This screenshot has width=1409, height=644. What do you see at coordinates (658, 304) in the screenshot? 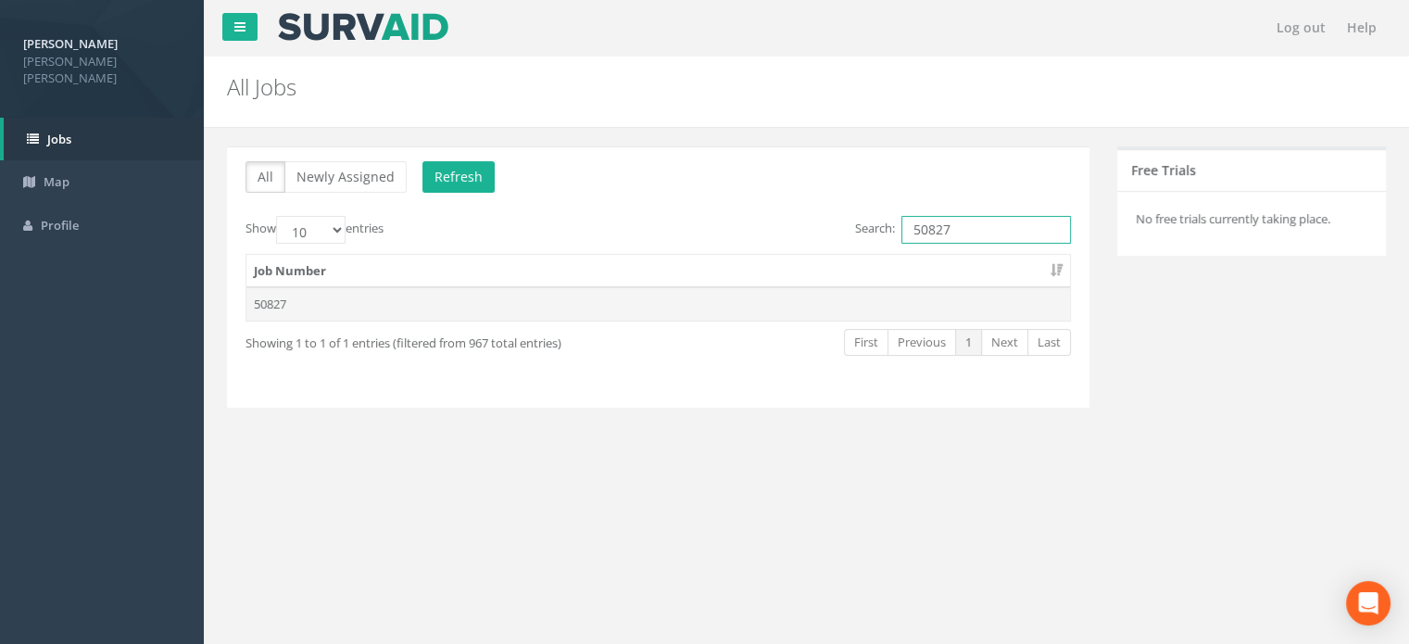
I see `td: 50827` at bounding box center [658, 304].